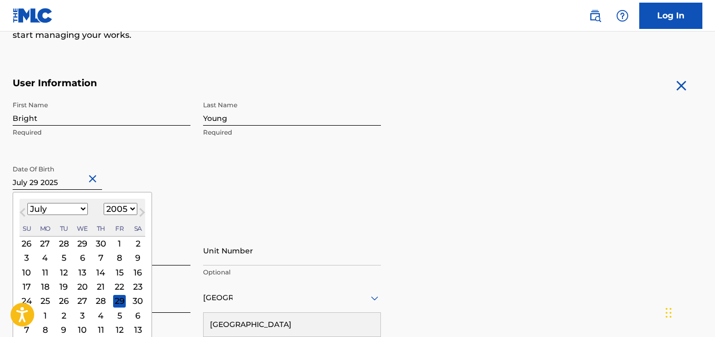  I want to click on div: Choose Wednesday, July 6th, 2005, so click(83, 258).